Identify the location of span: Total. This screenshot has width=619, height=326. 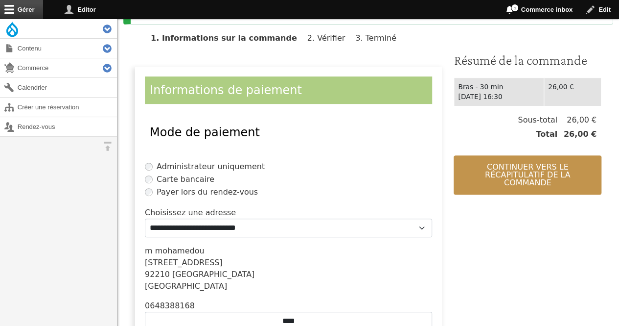
(547, 134).